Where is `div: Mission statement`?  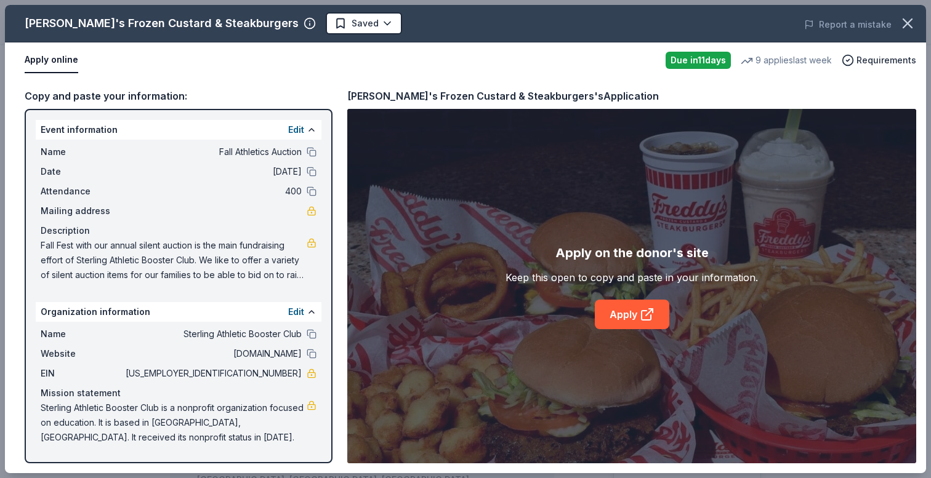
div: Mission statement is located at coordinates (179, 393).